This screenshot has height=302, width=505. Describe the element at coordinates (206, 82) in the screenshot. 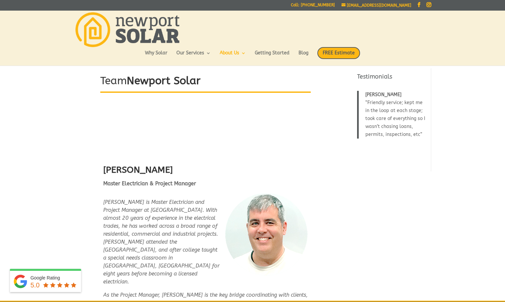

I see `h1: Team` at that location.